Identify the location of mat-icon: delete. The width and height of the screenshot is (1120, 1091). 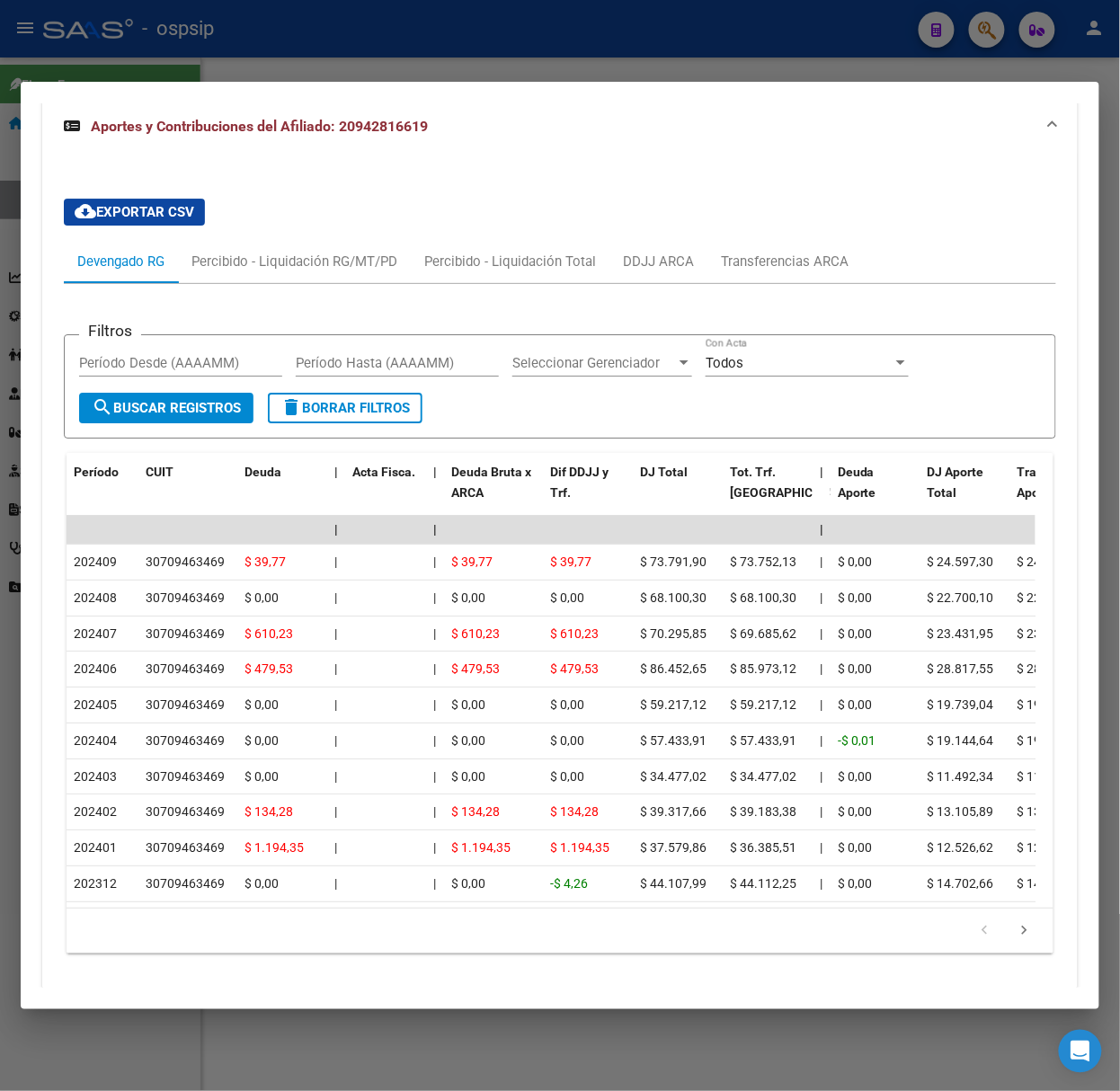
(291, 407).